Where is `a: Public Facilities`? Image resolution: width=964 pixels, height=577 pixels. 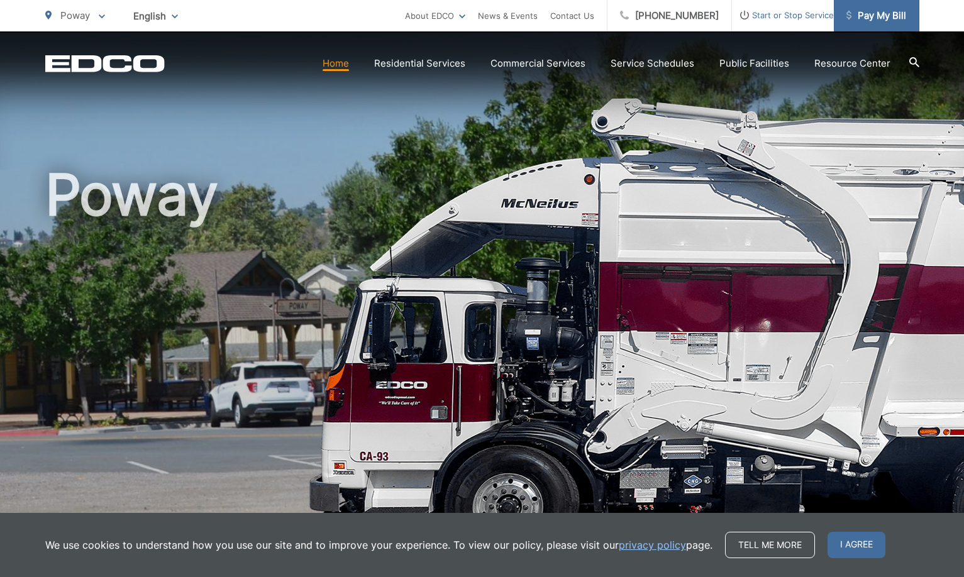
a: Public Facilities is located at coordinates (754, 64).